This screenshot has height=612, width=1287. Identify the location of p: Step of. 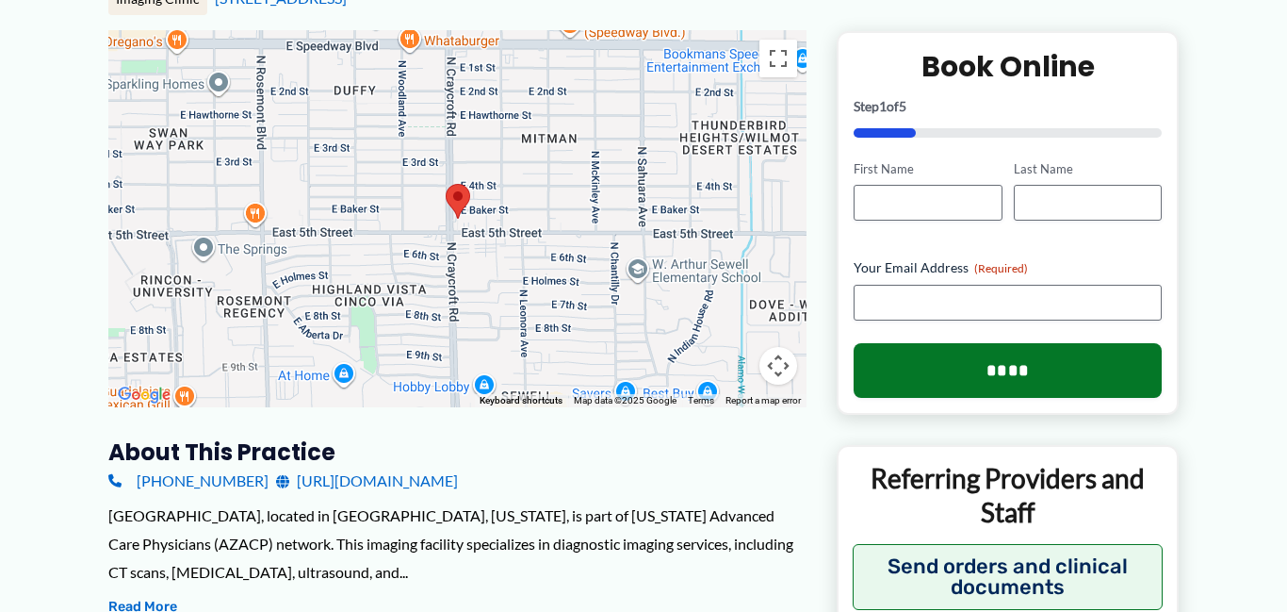
(1008, 106).